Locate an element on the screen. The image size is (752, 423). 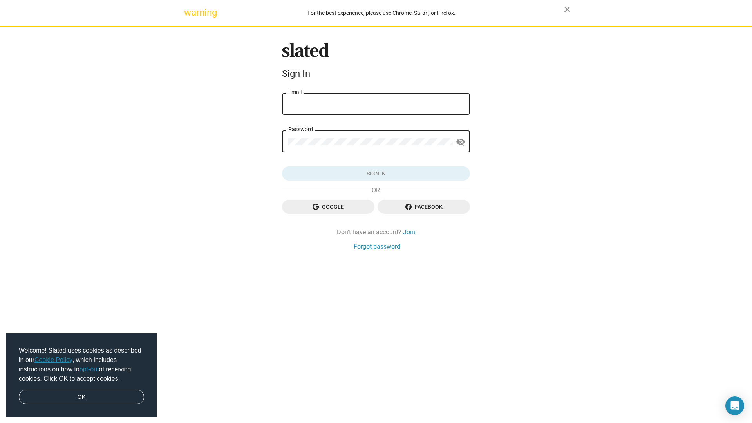
div: cookieconsent is located at coordinates (81, 375).